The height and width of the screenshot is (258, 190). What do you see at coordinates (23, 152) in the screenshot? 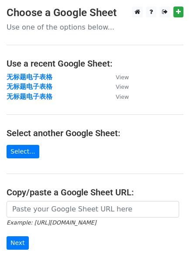
I see `a: Select...` at bounding box center [23, 152].